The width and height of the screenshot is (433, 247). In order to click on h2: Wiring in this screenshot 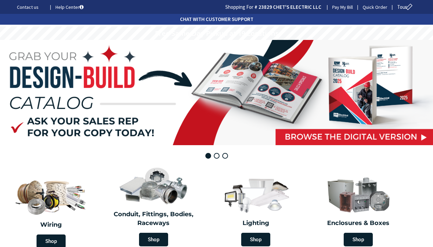, I will do `click(51, 225)`.